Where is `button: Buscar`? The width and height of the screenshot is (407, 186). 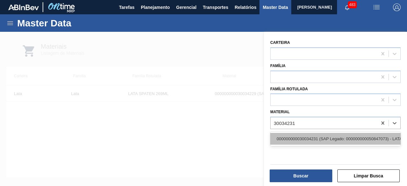
button: Buscar is located at coordinates (301, 176).